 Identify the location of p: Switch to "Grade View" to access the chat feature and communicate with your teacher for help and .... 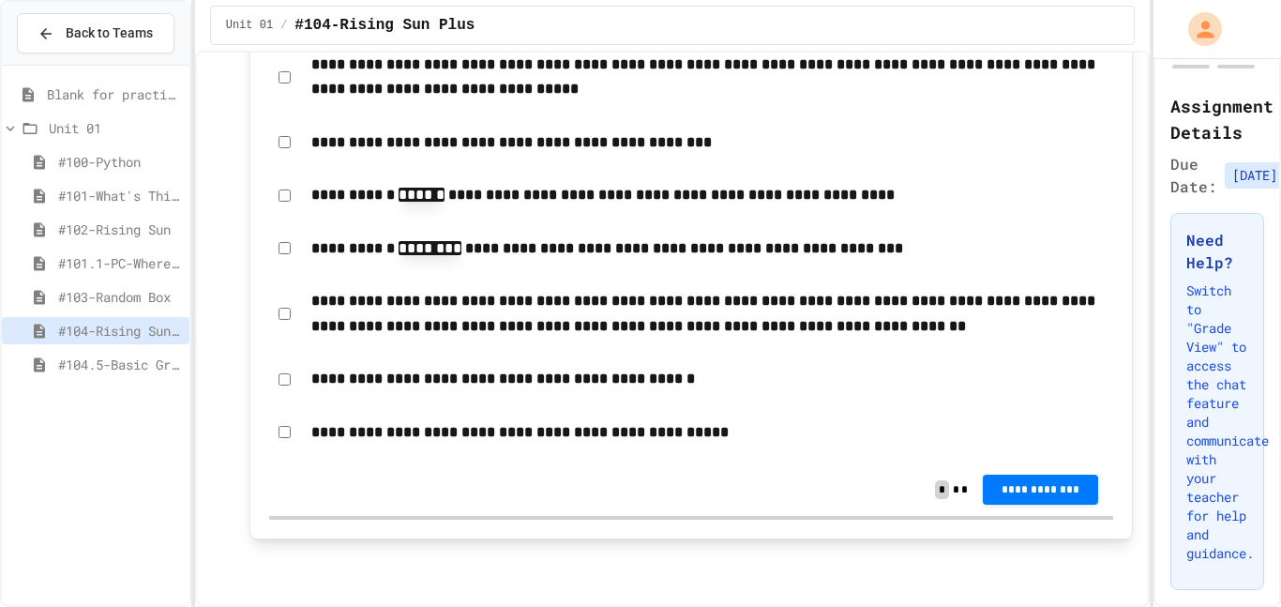
(1217, 422).